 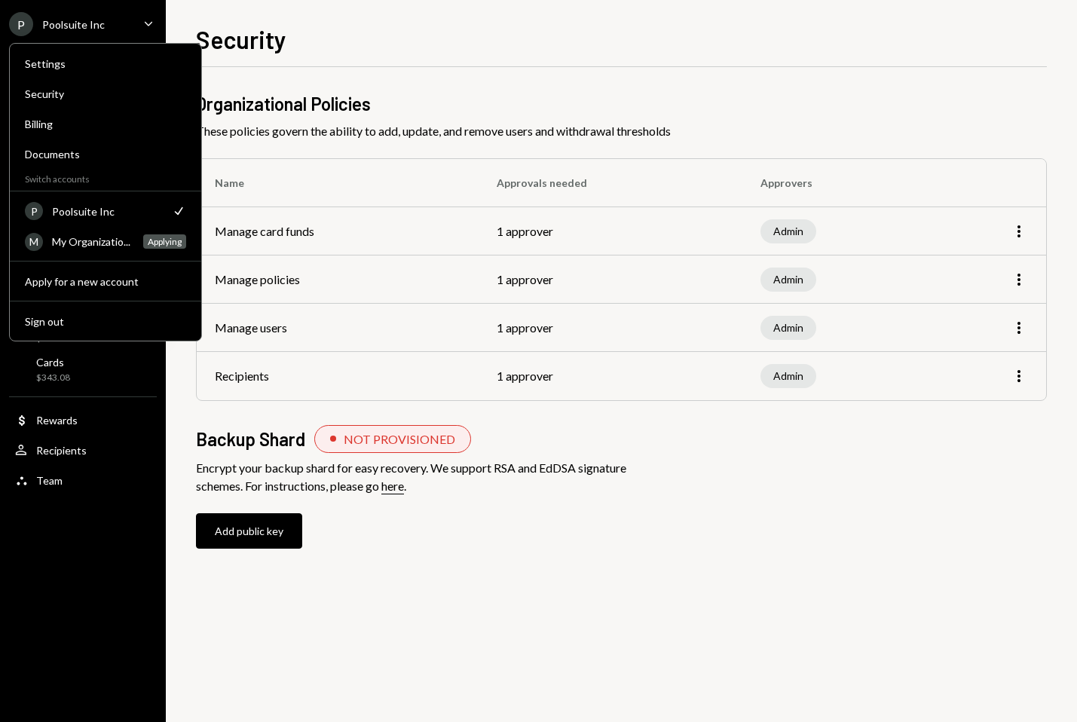 What do you see at coordinates (106, 322) in the screenshot?
I see `button: Sign out` at bounding box center [106, 322].